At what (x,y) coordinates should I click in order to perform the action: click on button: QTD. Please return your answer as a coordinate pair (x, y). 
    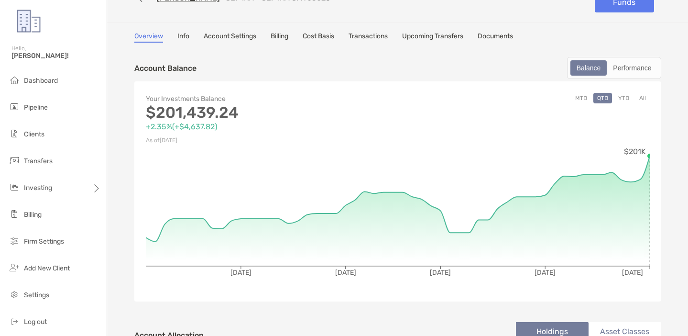
    Looking at the image, I should click on (602, 98).